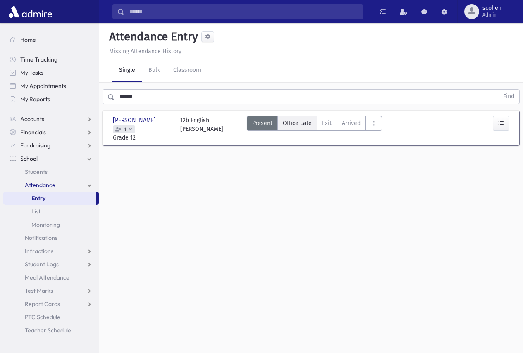 The image size is (523, 353). What do you see at coordinates (51, 119) in the screenshot?
I see `a: Accounts` at bounding box center [51, 119].